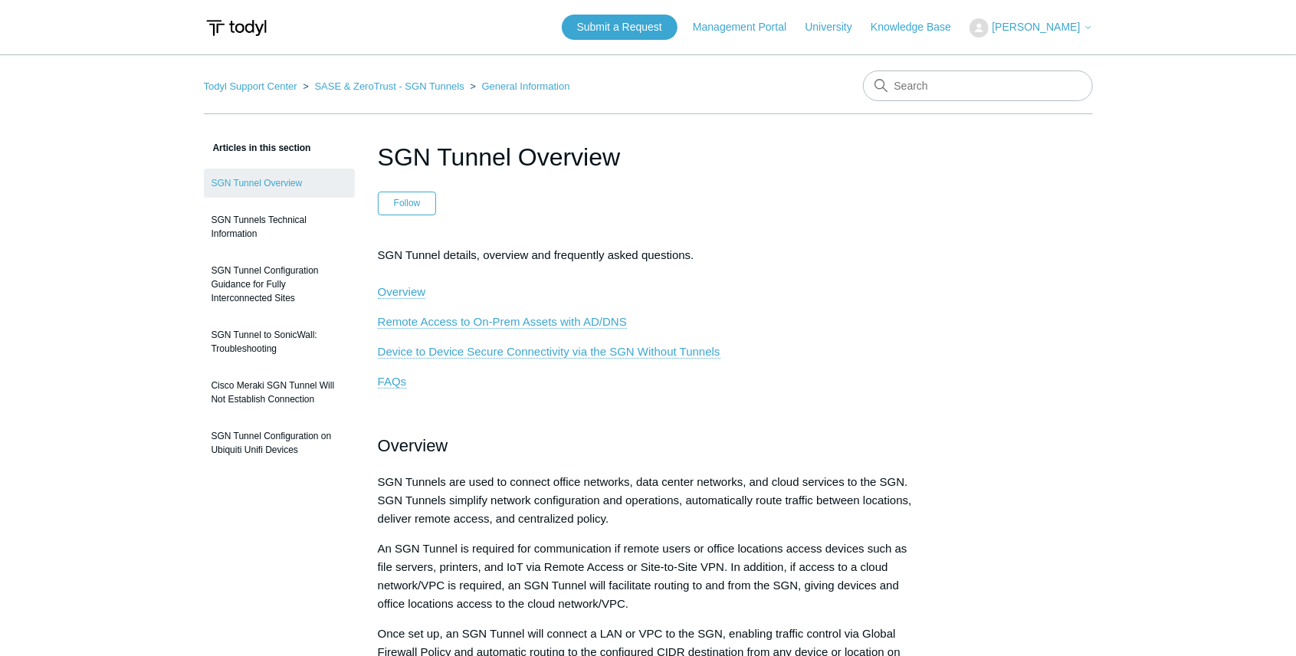 This screenshot has height=656, width=1296. What do you see at coordinates (279, 392) in the screenshot?
I see `a: Cisco Meraki SGN Tunnel Will Not Establish Connection` at bounding box center [279, 392].